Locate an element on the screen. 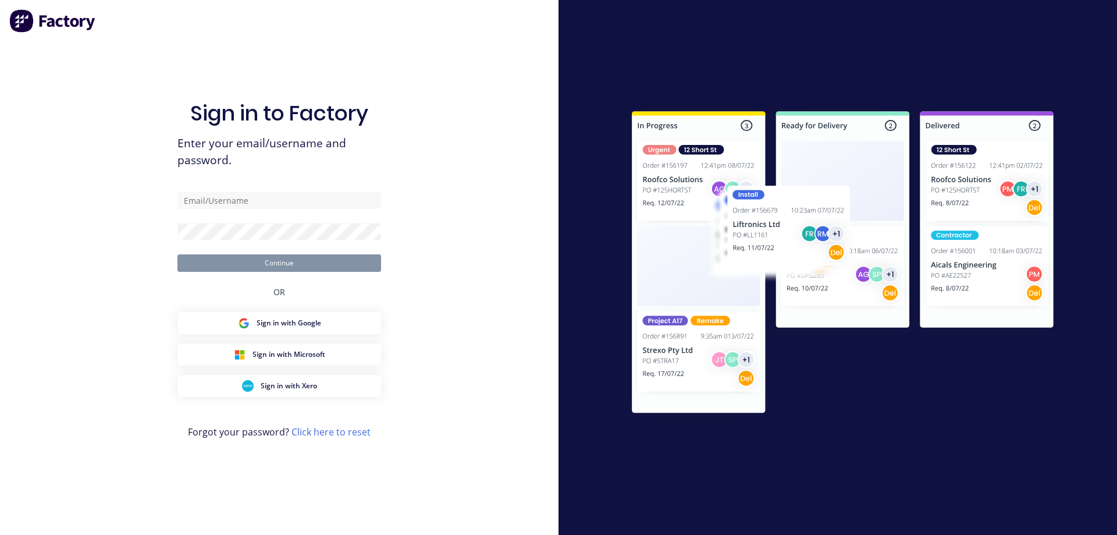 The image size is (1117, 535). span: Sign in with Xero is located at coordinates (289, 386).